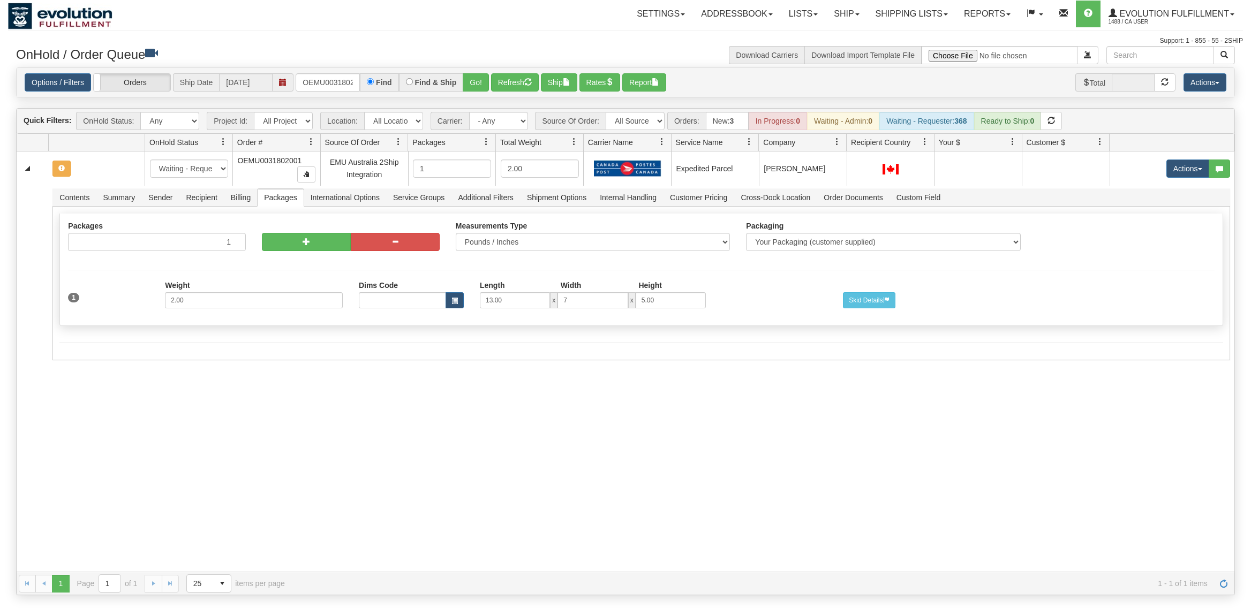  Describe the element at coordinates (559, 82) in the screenshot. I see `button: Ship` at that location.